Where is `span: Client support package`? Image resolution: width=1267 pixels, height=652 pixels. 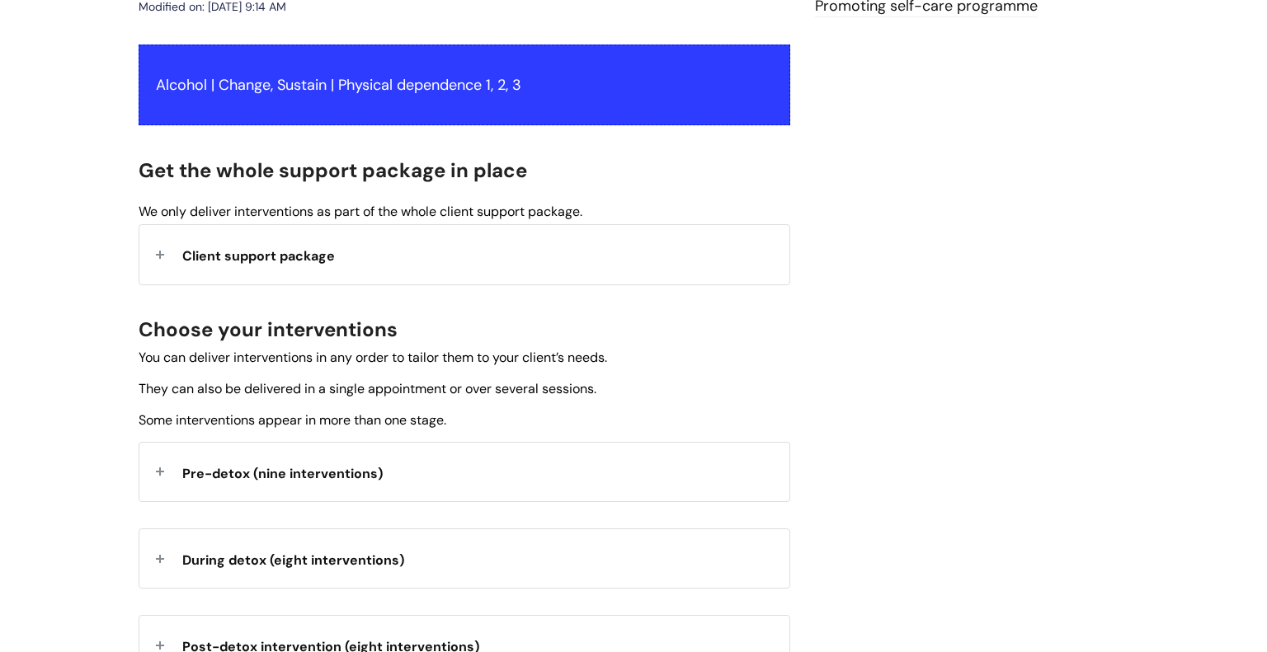
span: Client support package is located at coordinates (258, 256).